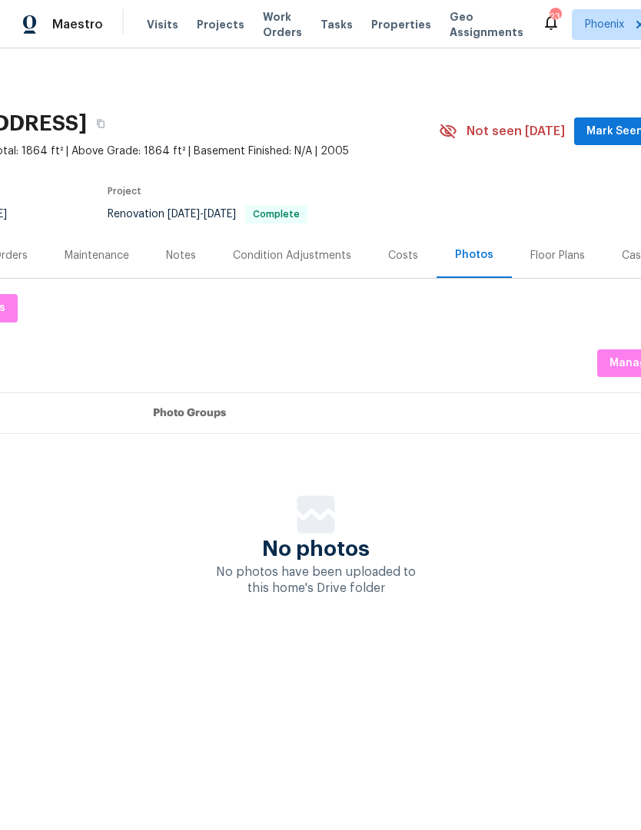  What do you see at coordinates (124, 191) in the screenshot?
I see `span: Project` at bounding box center [124, 191].